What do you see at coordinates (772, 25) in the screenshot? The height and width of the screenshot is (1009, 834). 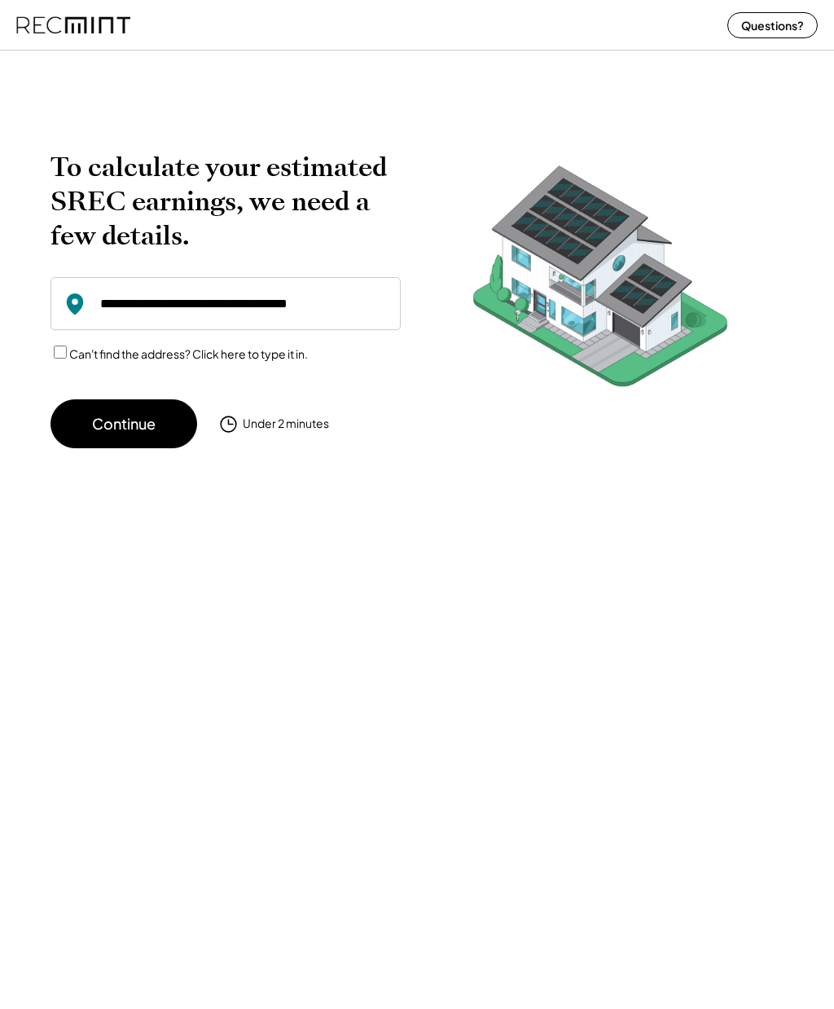 I see `button: Questions?` at bounding box center [772, 25].